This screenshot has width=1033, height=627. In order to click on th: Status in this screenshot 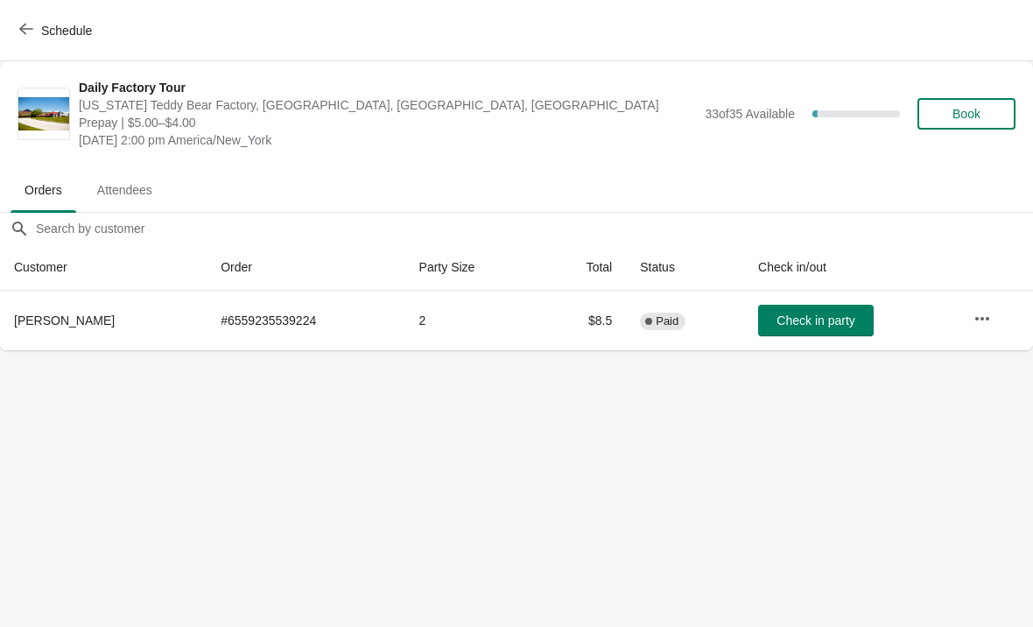, I will do `click(685, 267)`.